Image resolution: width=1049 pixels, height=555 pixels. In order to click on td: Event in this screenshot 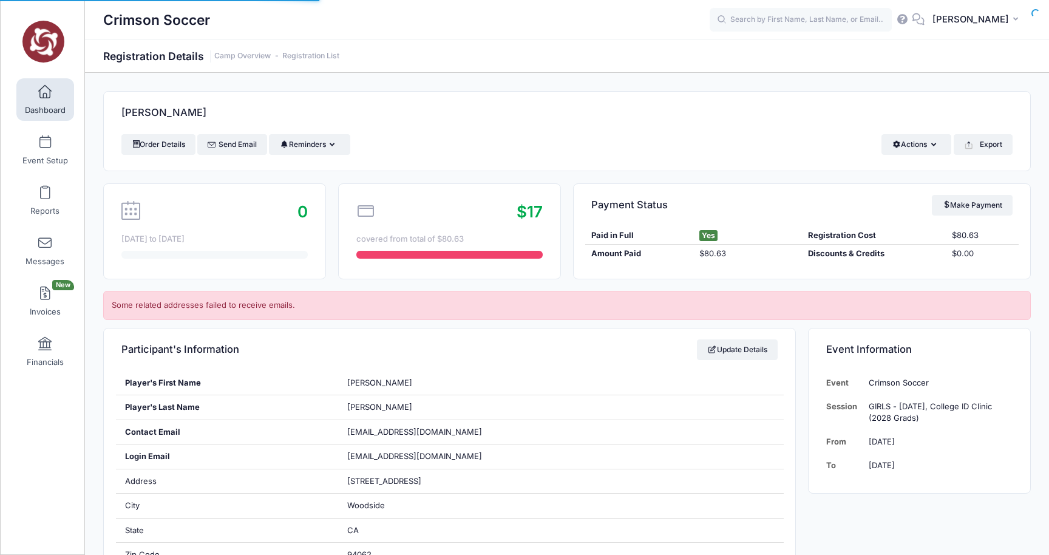, I will do `click(844, 382)`.